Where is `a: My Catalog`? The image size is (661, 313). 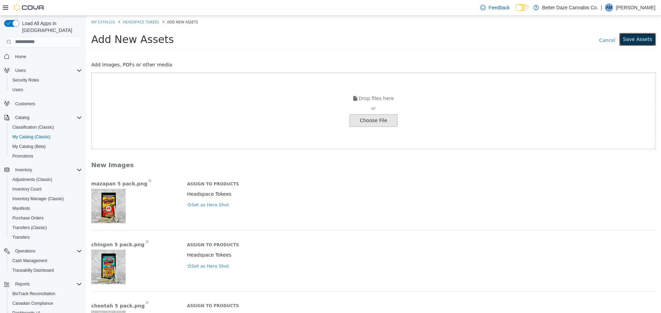
a: My Catalog is located at coordinates (17, 6).